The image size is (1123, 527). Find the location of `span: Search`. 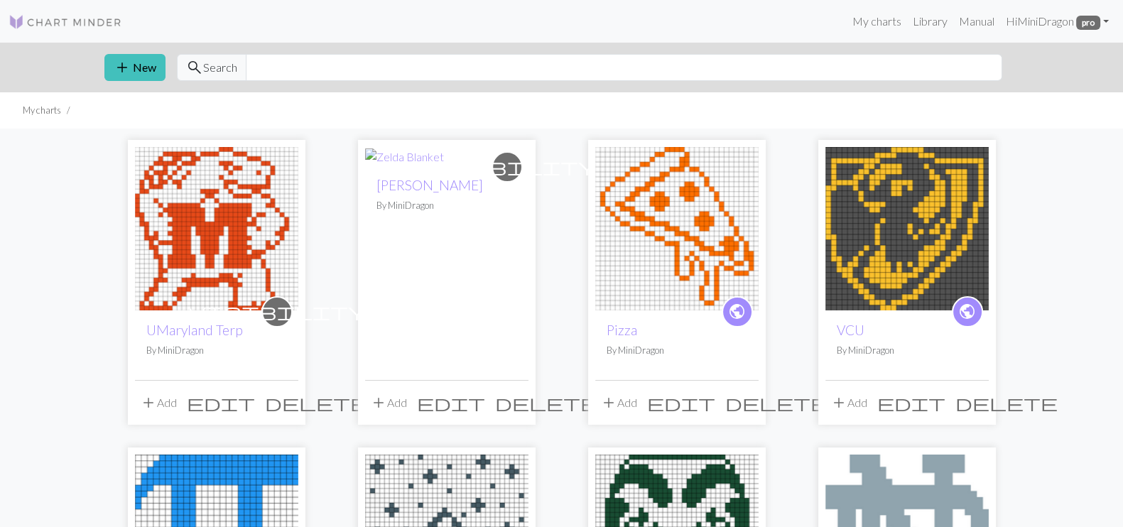

span: Search is located at coordinates (220, 68).